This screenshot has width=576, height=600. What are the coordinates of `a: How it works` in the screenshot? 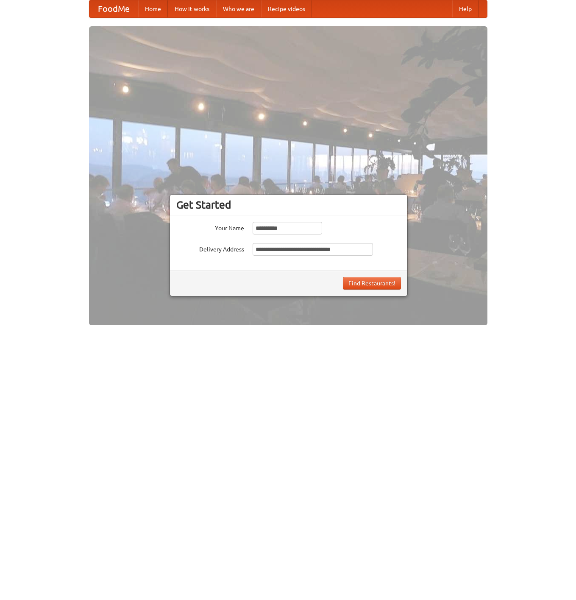 It's located at (192, 9).